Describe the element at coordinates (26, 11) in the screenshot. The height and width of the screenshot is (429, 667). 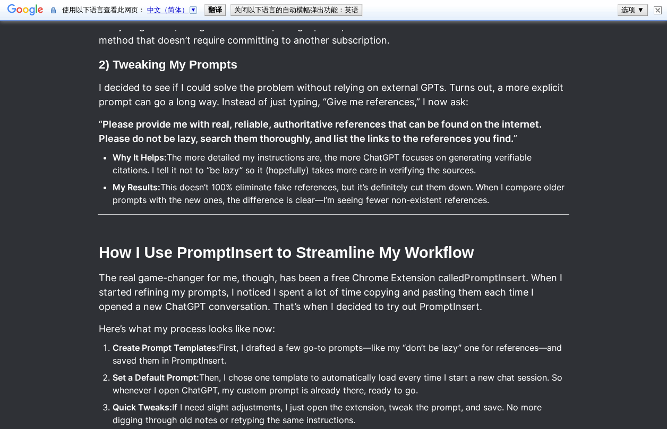
I see `img: Google 翻译` at that location.